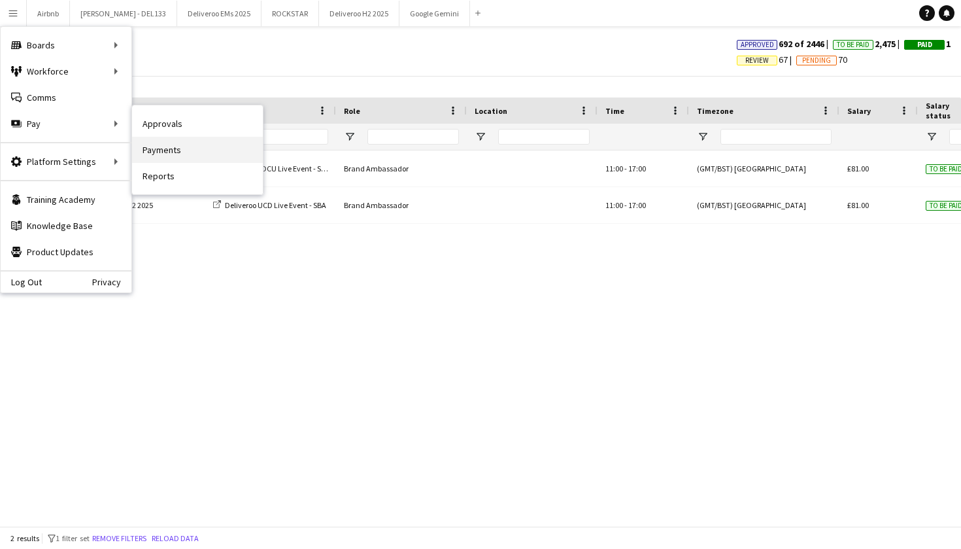 This screenshot has width=961, height=549. Describe the element at coordinates (757, 60) in the screenshot. I see `span: Review` at that location.